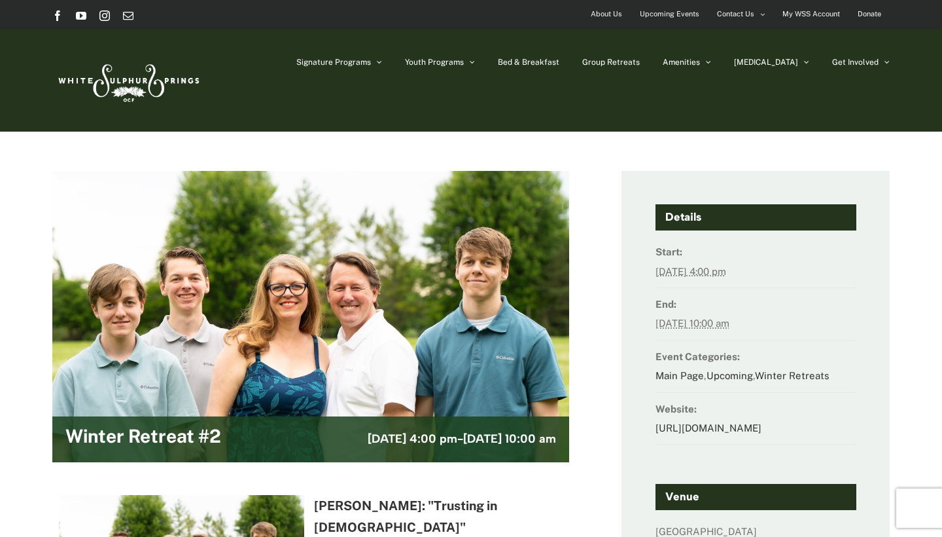 Image resolution: width=942 pixels, height=537 pixels. I want to click on a: Youth Programs, so click(440, 62).